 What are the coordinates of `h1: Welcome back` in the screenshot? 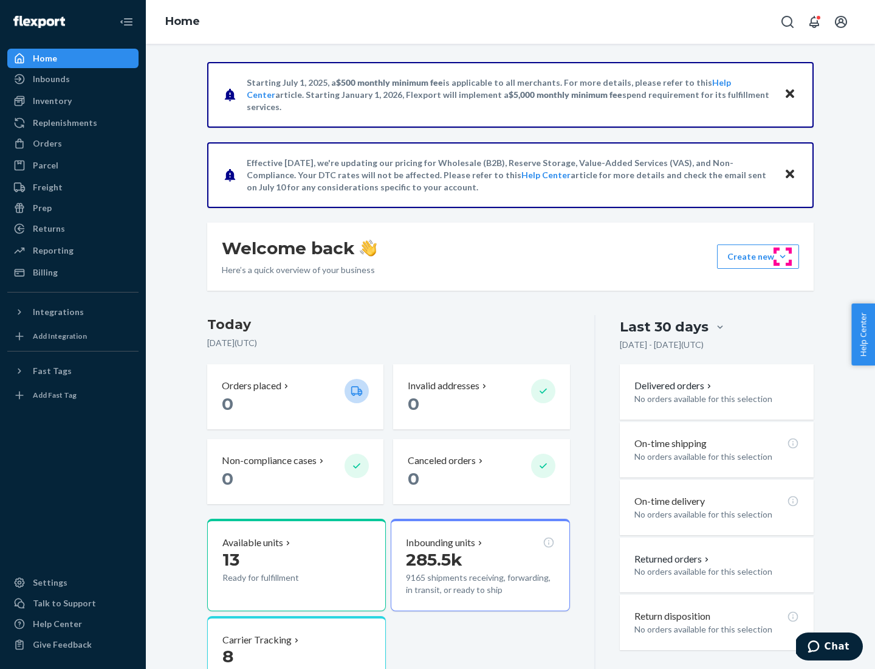 It's located at (299, 248).